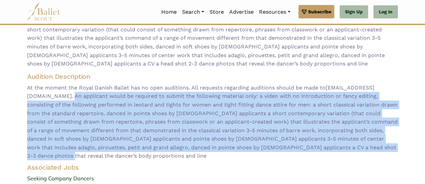  Describe the element at coordinates (212, 122) in the screenshot. I see `span: At the moment the Royal Danish Ballet has no open auditions. All requests regarding auditions sho...` at that location.